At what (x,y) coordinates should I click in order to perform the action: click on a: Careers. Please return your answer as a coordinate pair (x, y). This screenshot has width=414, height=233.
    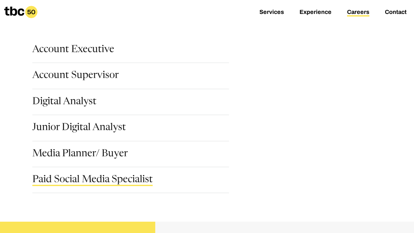
    Looking at the image, I should click on (358, 13).